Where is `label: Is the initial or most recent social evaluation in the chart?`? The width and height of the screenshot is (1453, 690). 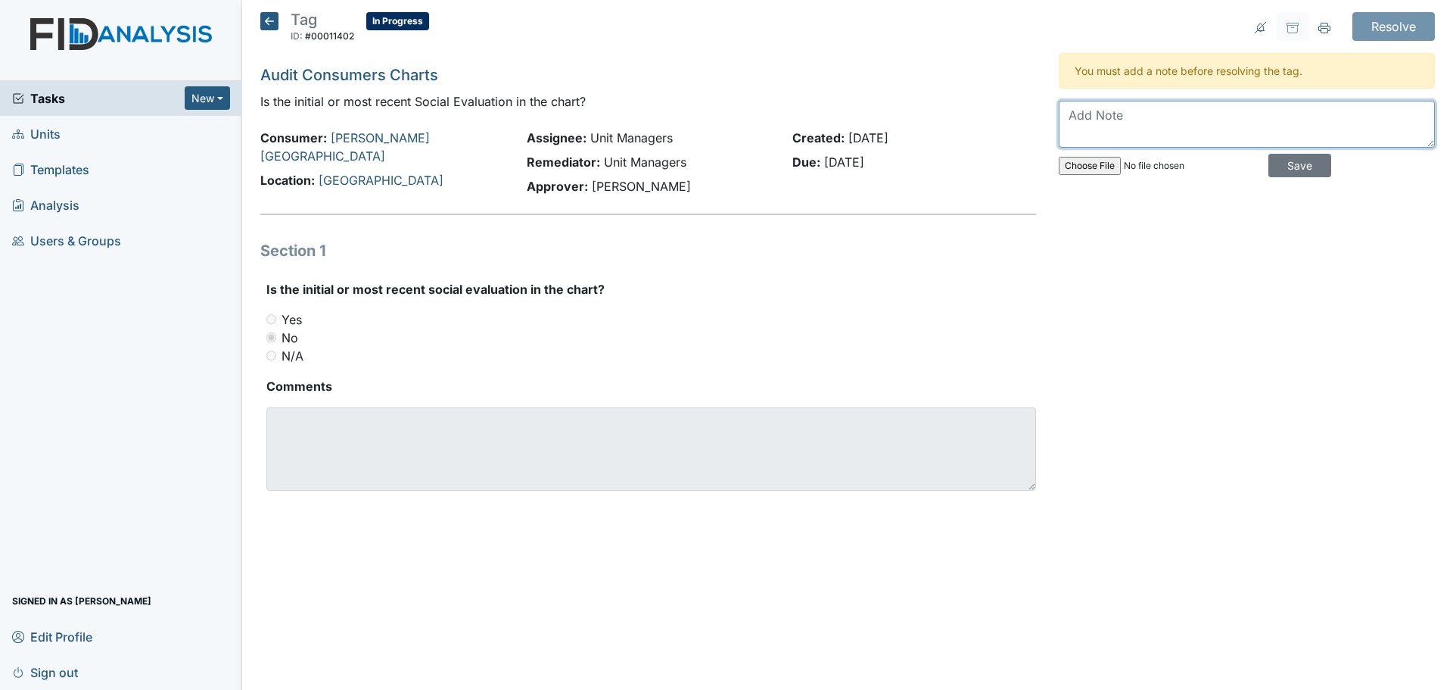
label: Is the initial or most recent social evaluation in the chart? is located at coordinates (435, 289).